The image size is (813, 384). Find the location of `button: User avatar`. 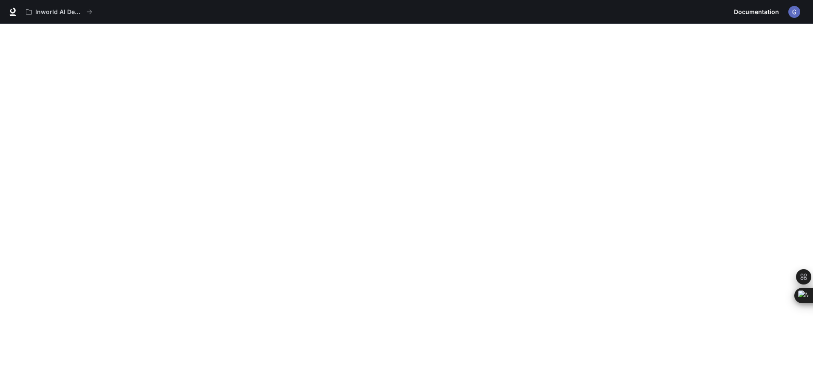

button: User avatar is located at coordinates (795, 12).